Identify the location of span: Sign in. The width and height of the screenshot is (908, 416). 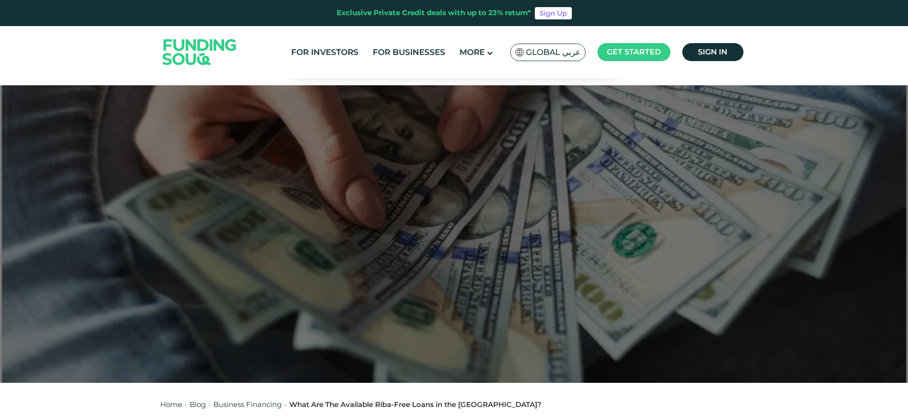
(713, 52).